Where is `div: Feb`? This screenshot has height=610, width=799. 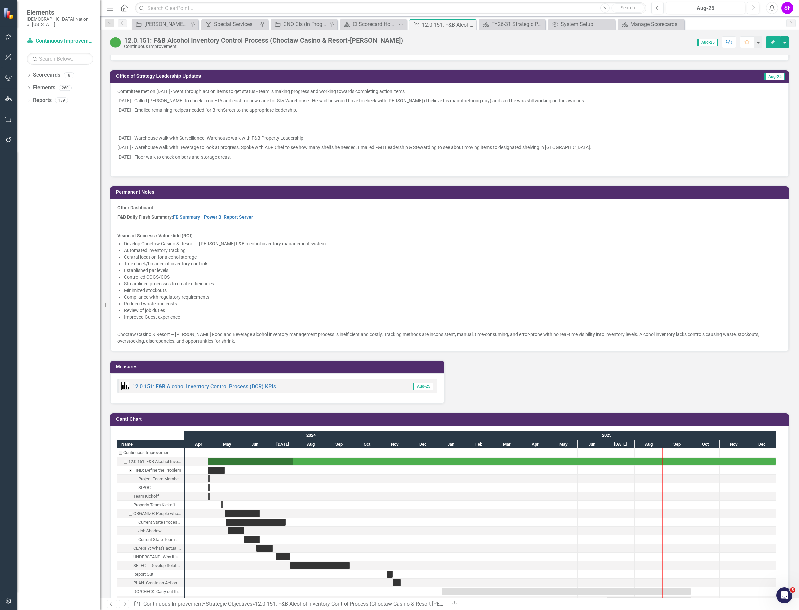
div: Feb is located at coordinates (479, 445).